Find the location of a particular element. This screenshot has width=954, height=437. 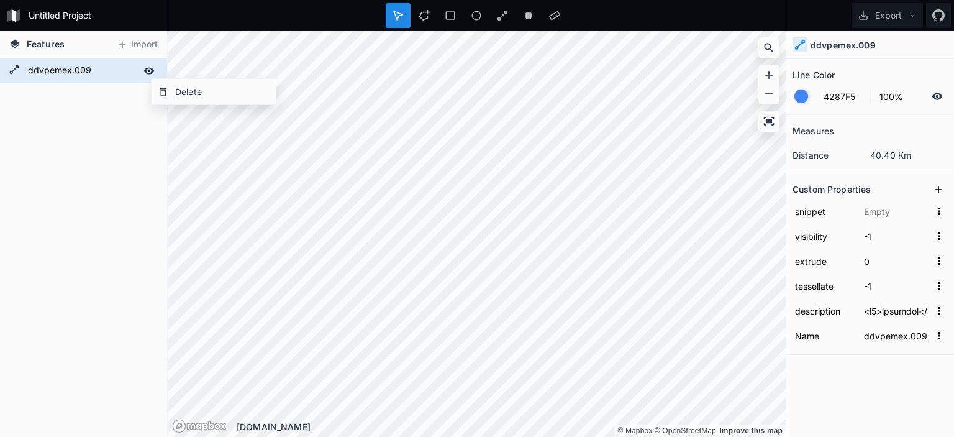

h4: ddvpemex.009 is located at coordinates (843, 45).